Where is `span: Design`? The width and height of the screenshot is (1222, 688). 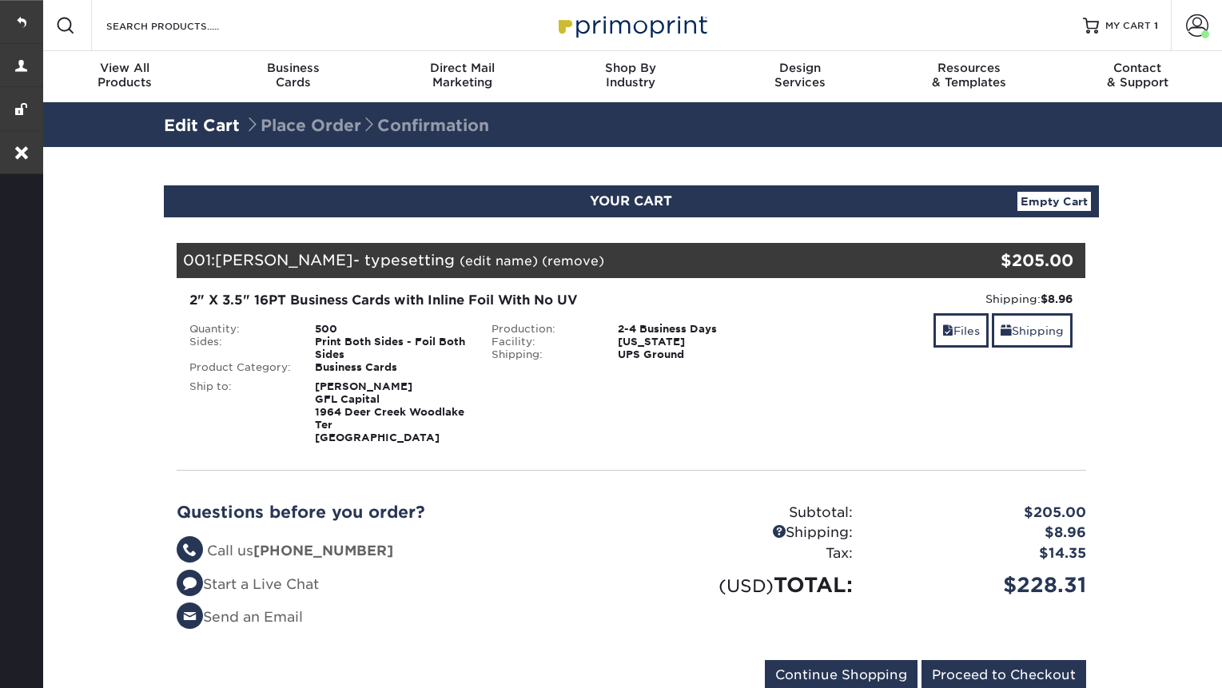
span: Design is located at coordinates (799, 68).